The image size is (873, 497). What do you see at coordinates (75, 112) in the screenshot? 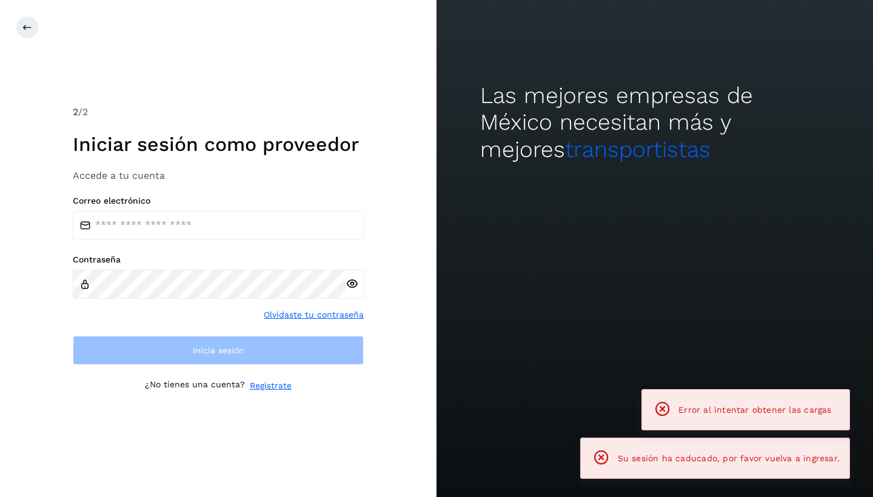
I see `span: 2` at bounding box center [75, 112].